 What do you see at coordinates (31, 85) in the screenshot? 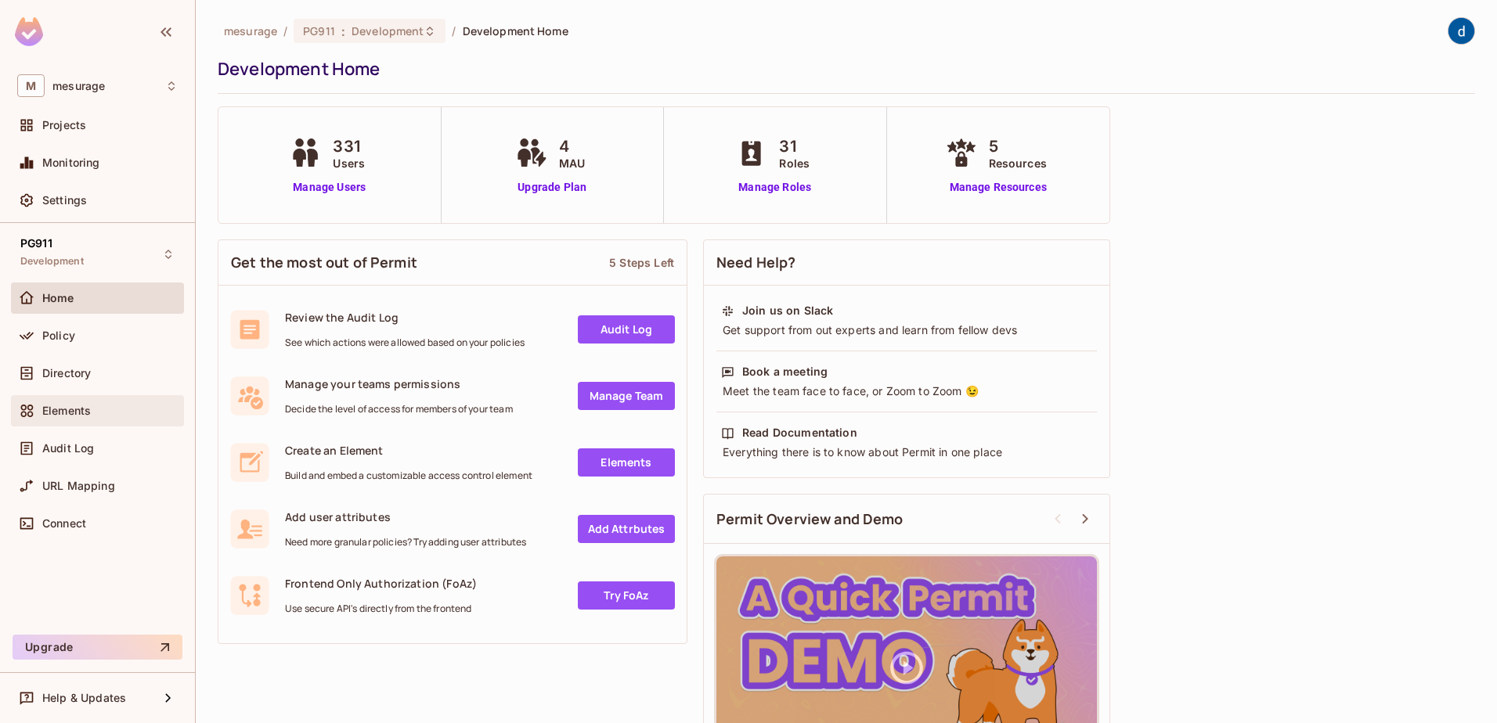
I see `span: M` at bounding box center [31, 85].